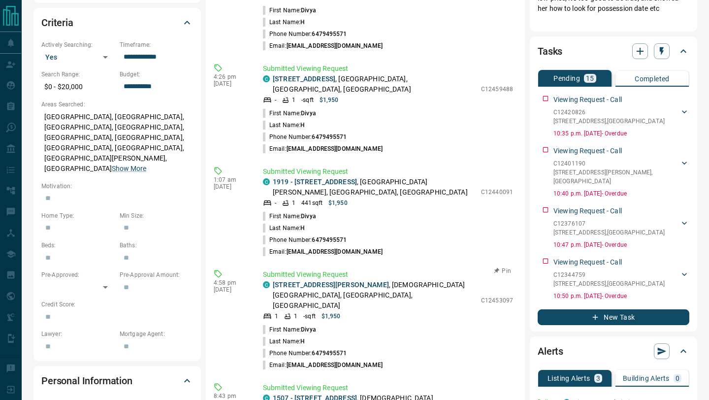 The width and height of the screenshot is (709, 400). I want to click on p: Listing Alerts, so click(569, 378).